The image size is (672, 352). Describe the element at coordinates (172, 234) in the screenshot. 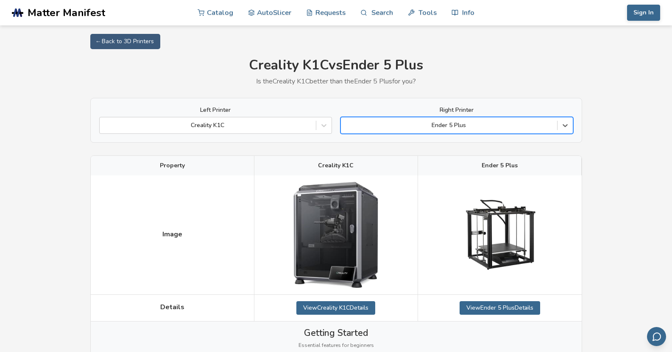

I see `span: Image` at that location.